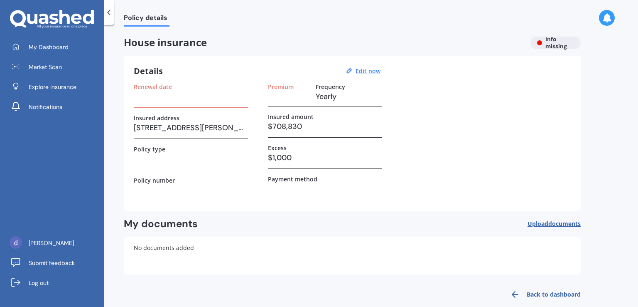 This screenshot has height=307, width=638. I want to click on span: House insurance, so click(324, 42).